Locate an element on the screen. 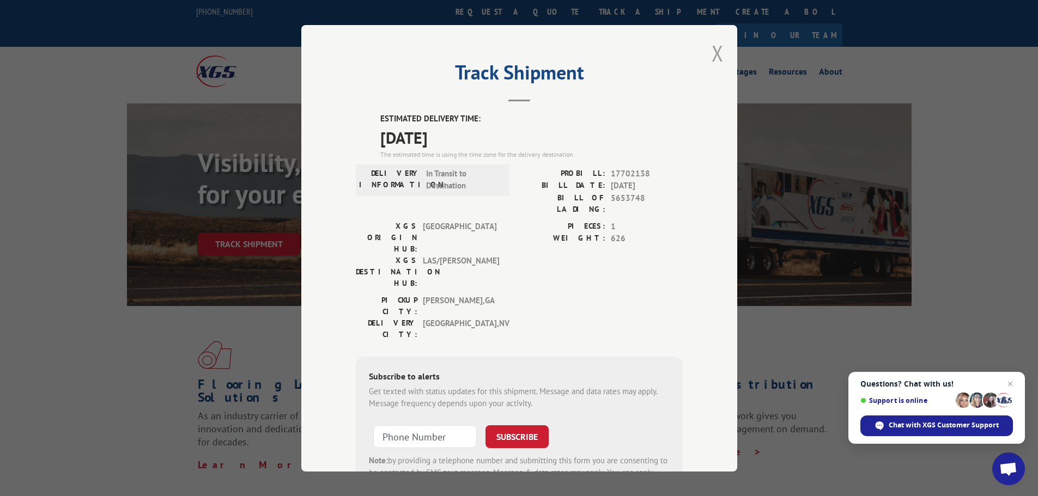 This screenshot has width=1038, height=496. span: 626 is located at coordinates (646, 239).